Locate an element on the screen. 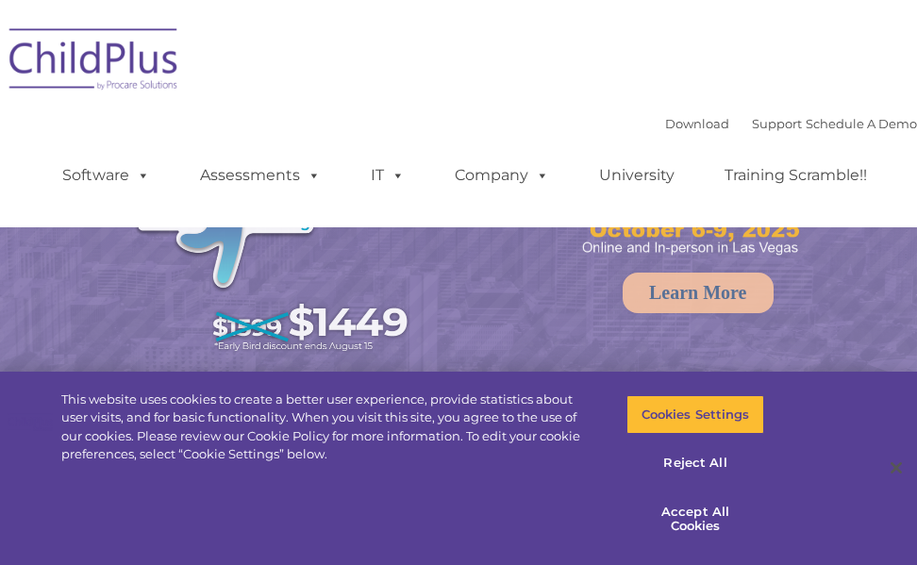  div: This website uses cookies to create a better user experience, provide statistics about user visit... is located at coordinates (330, 427).